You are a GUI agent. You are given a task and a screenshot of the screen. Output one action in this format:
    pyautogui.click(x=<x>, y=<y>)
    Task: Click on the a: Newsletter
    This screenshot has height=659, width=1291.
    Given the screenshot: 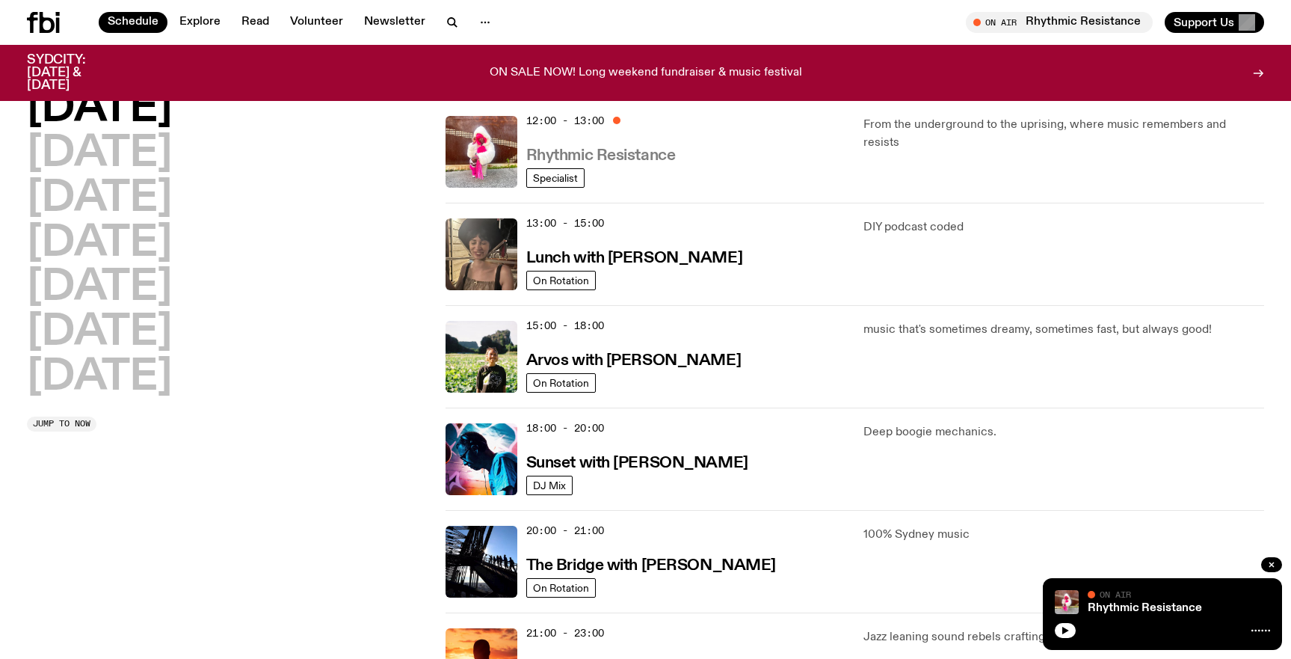 What is the action you would take?
    pyautogui.click(x=395, y=22)
    